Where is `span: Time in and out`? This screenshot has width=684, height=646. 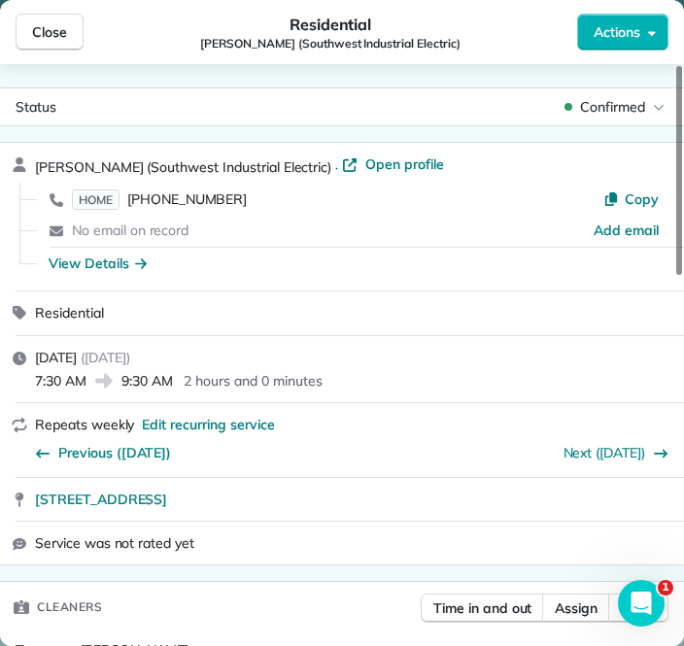
span: Time in and out is located at coordinates (482, 608).